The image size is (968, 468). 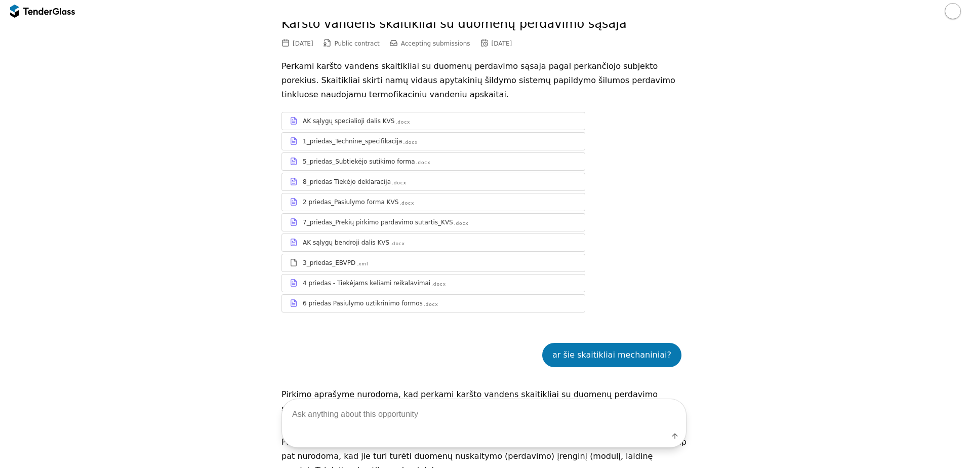 I want to click on a: 6 priedas Pasiulymo uztikrinimo formos.docx, so click(x=433, y=303).